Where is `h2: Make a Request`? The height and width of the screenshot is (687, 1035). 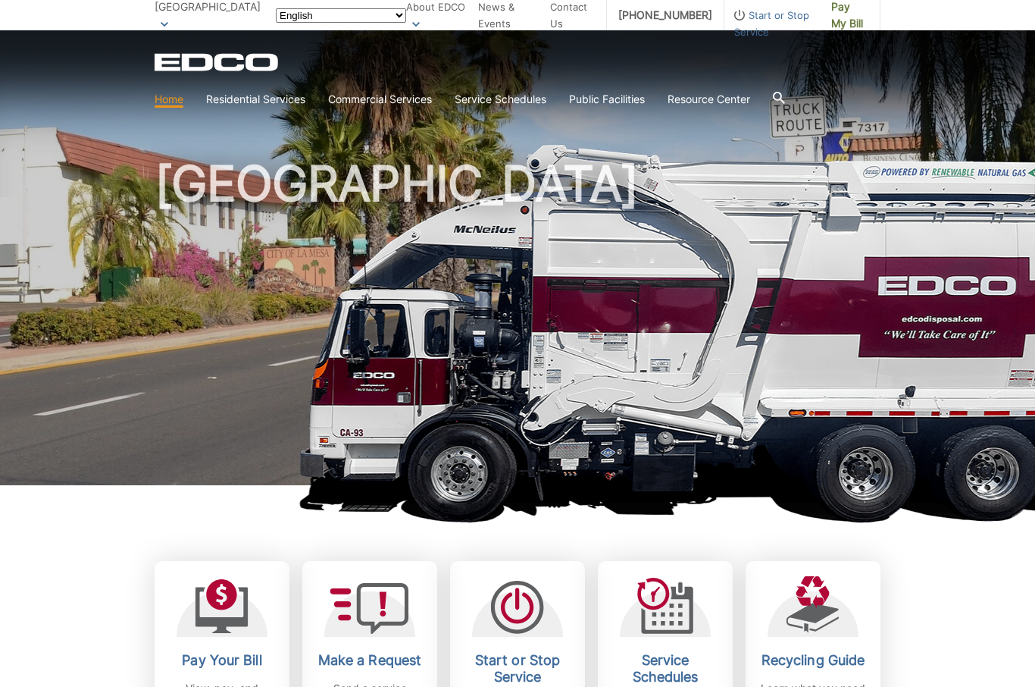 h2: Make a Request is located at coordinates (370, 660).